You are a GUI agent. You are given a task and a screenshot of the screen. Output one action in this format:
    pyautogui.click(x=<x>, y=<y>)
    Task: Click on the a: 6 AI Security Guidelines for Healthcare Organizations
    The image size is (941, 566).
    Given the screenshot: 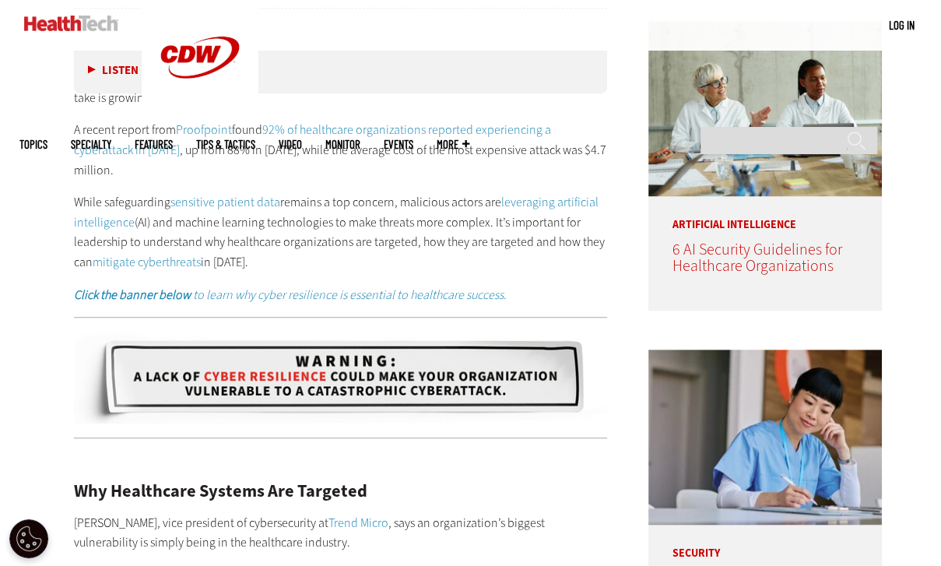 What is the action you would take?
    pyautogui.click(x=757, y=258)
    